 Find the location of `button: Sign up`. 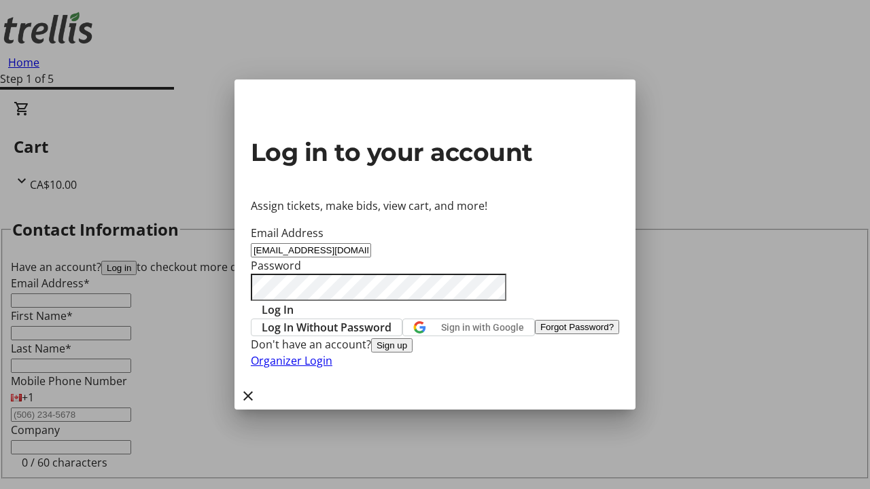

button: Sign up is located at coordinates (391, 345).